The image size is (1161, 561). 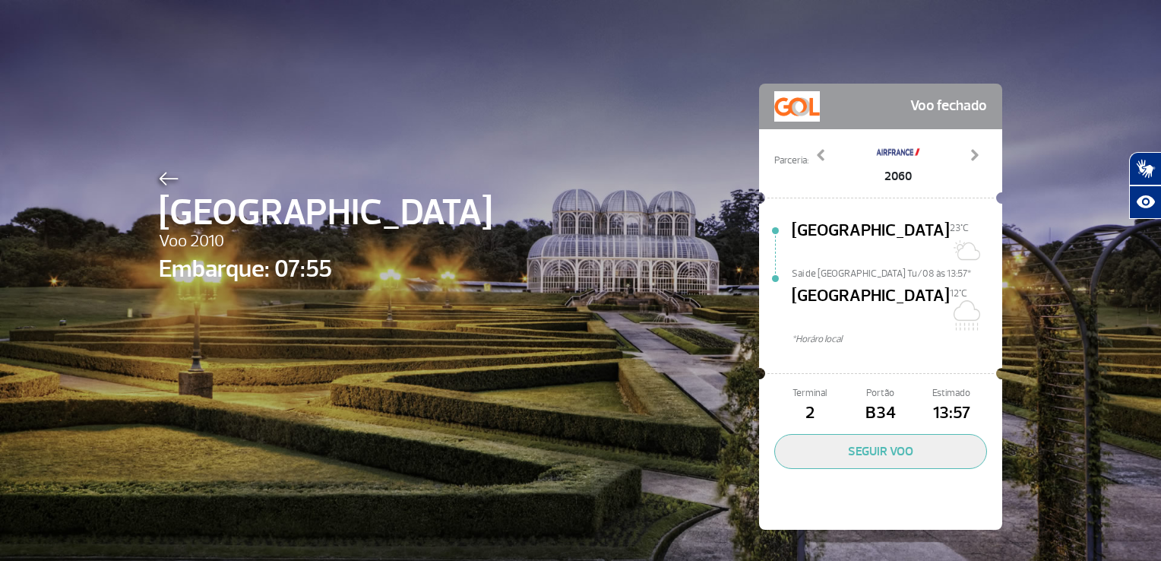 I want to click on button: Abrir recursos assistivos., so click(x=1145, y=202).